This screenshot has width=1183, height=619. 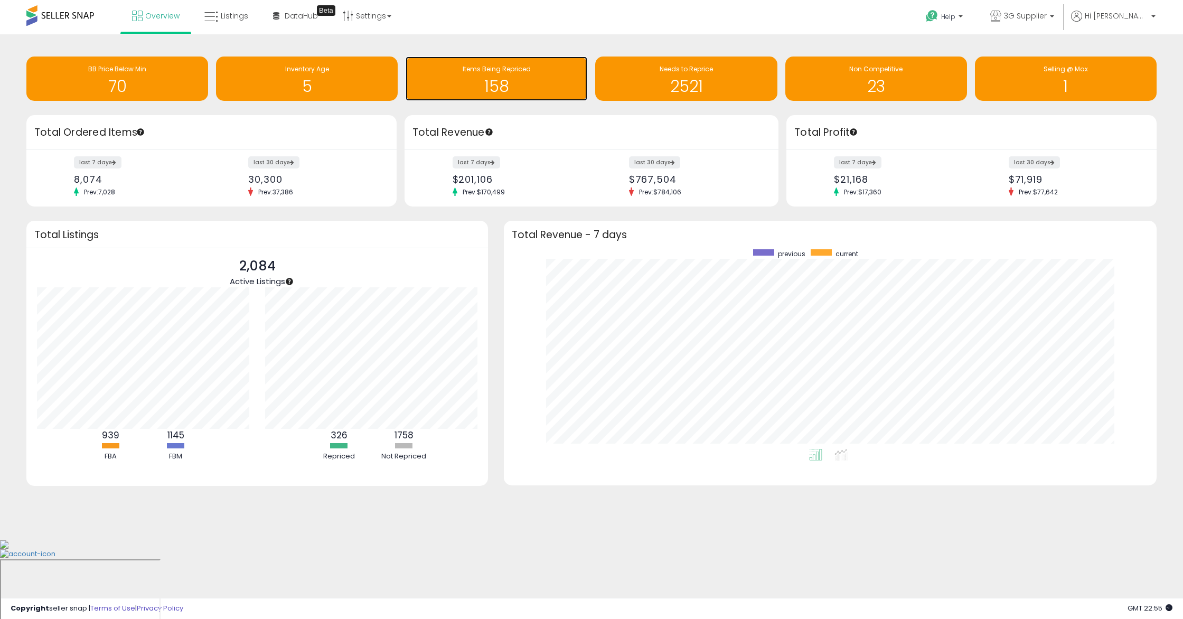 I want to click on h3: Total Revenue, so click(x=591, y=133).